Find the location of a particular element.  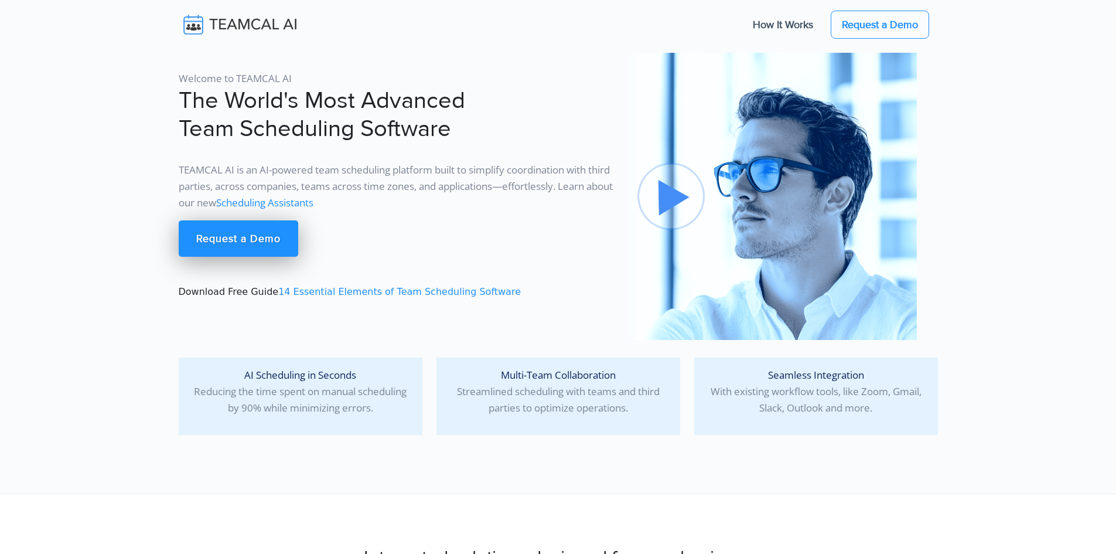

span: AI Scheduling in Seconds is located at coordinates (300, 374).